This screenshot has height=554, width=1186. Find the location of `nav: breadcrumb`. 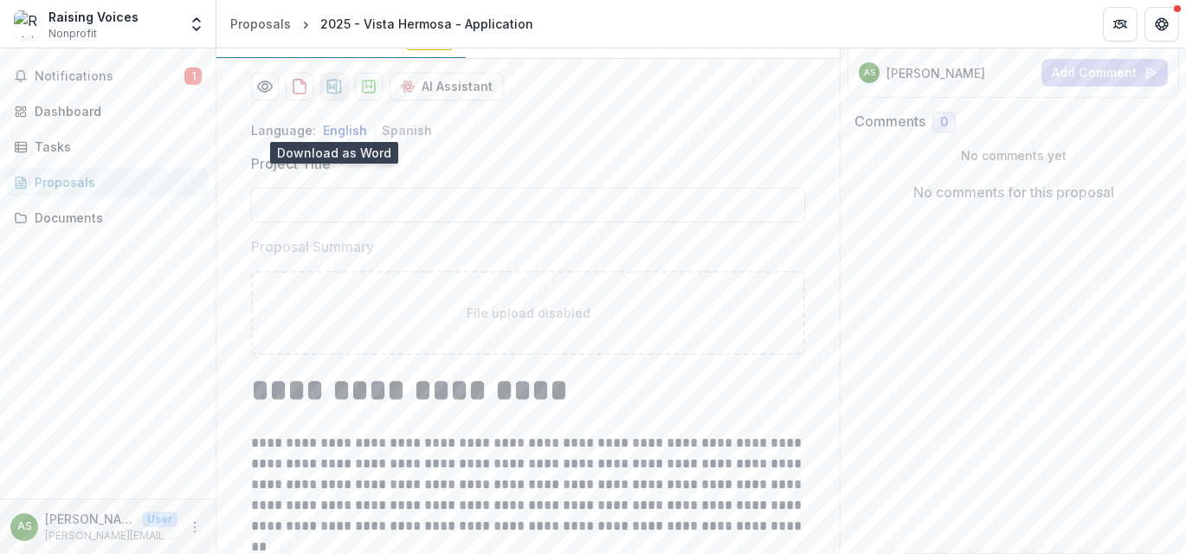

nav: breadcrumb is located at coordinates (382, 23).